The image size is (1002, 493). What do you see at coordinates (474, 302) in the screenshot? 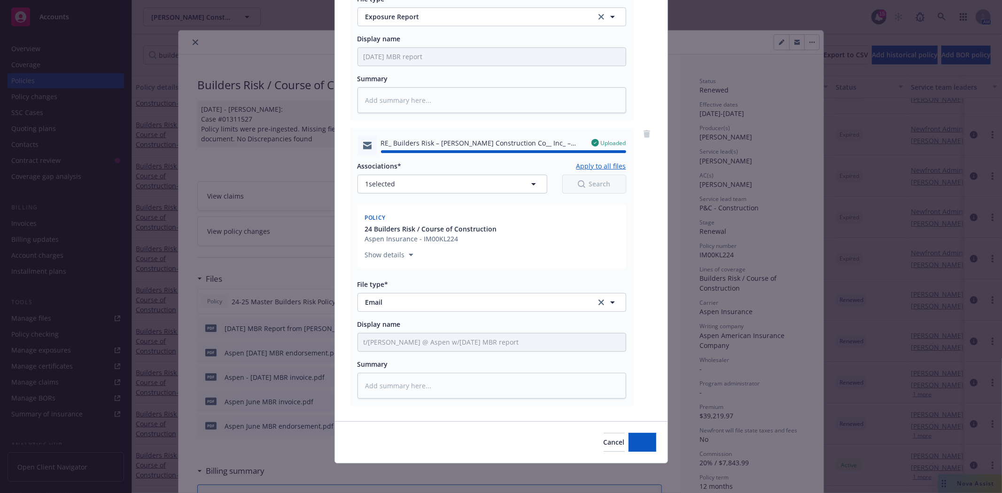
I see `span: Email` at bounding box center [474, 302].